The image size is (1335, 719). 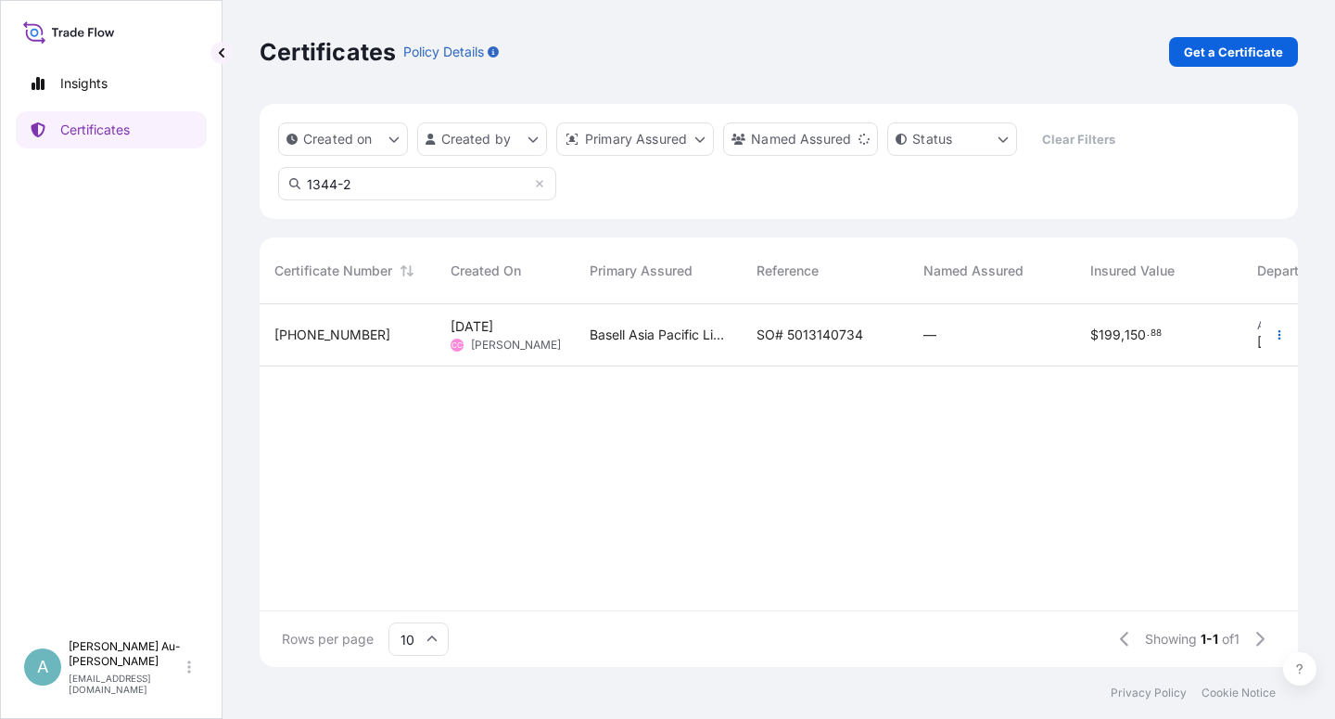 I want to click on button: createdOn Filter options, so click(x=343, y=139).